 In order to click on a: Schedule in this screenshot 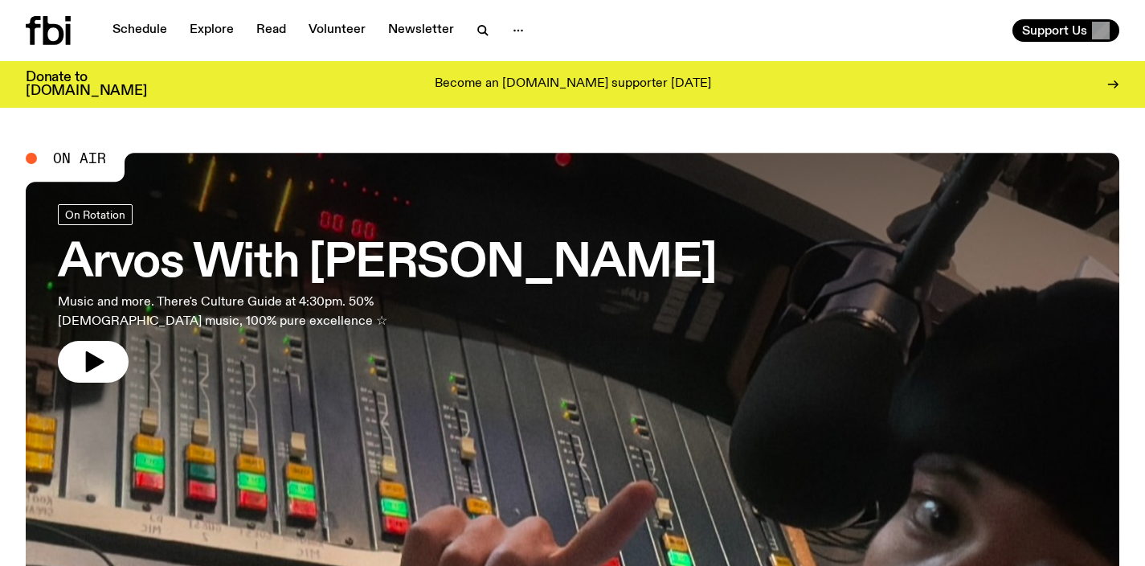, I will do `click(140, 31)`.